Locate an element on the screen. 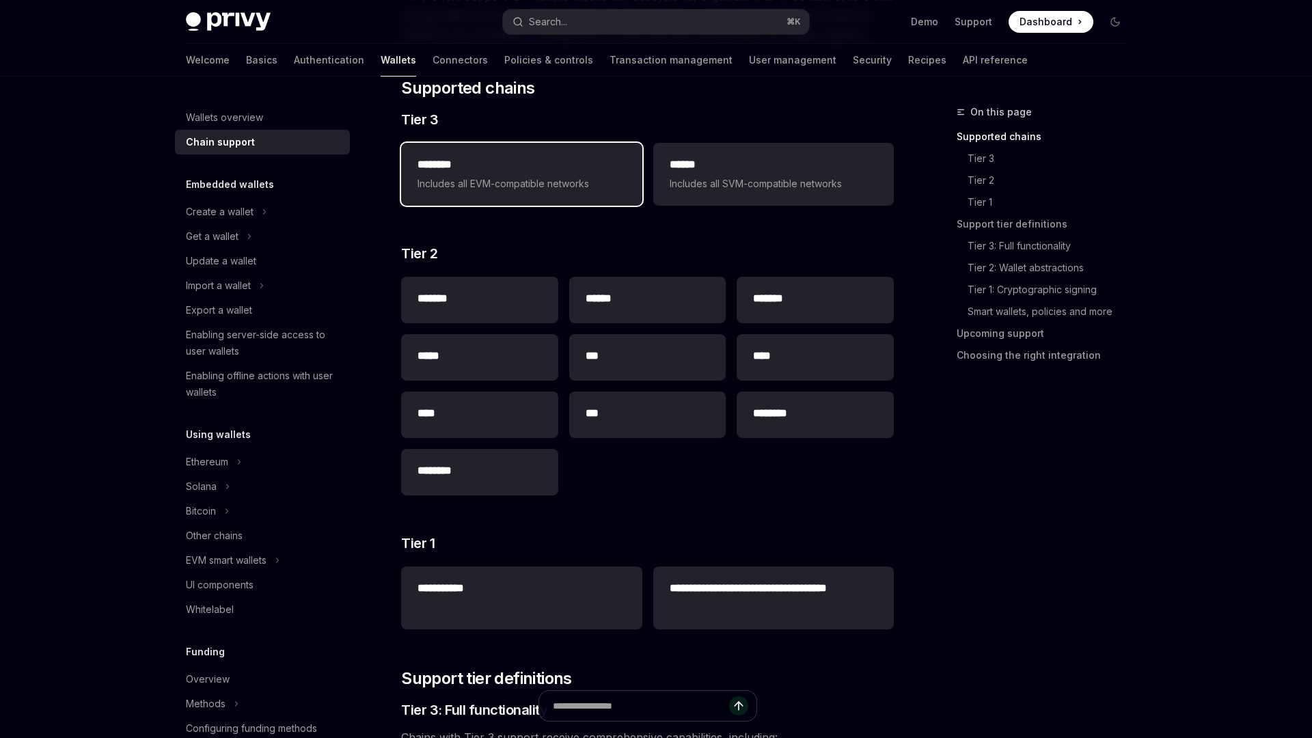 The width and height of the screenshot is (1312, 738). h5: Using wallets is located at coordinates (218, 435).